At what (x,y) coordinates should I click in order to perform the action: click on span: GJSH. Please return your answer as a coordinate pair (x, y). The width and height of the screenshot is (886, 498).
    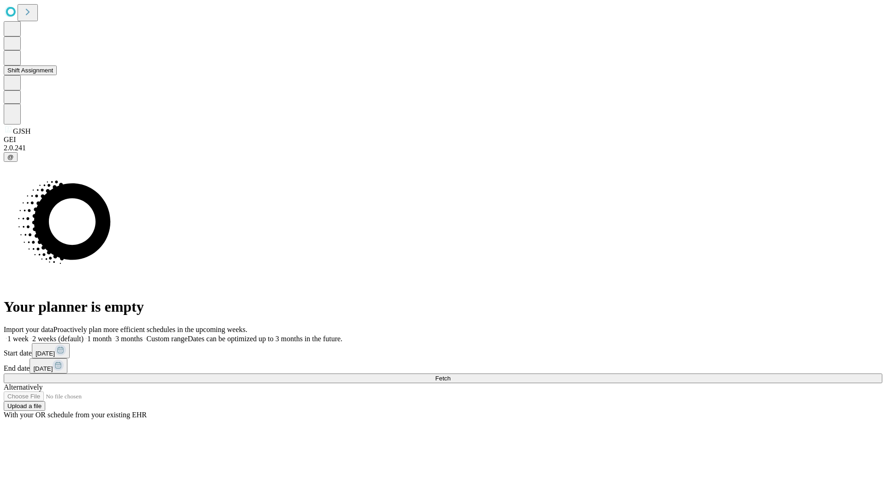
    Looking at the image, I should click on (22, 131).